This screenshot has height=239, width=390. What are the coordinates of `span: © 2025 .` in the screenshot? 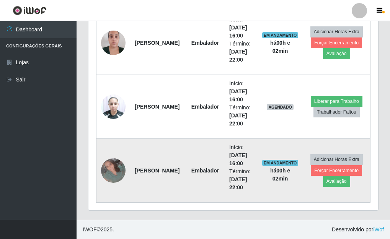 It's located at (98, 230).